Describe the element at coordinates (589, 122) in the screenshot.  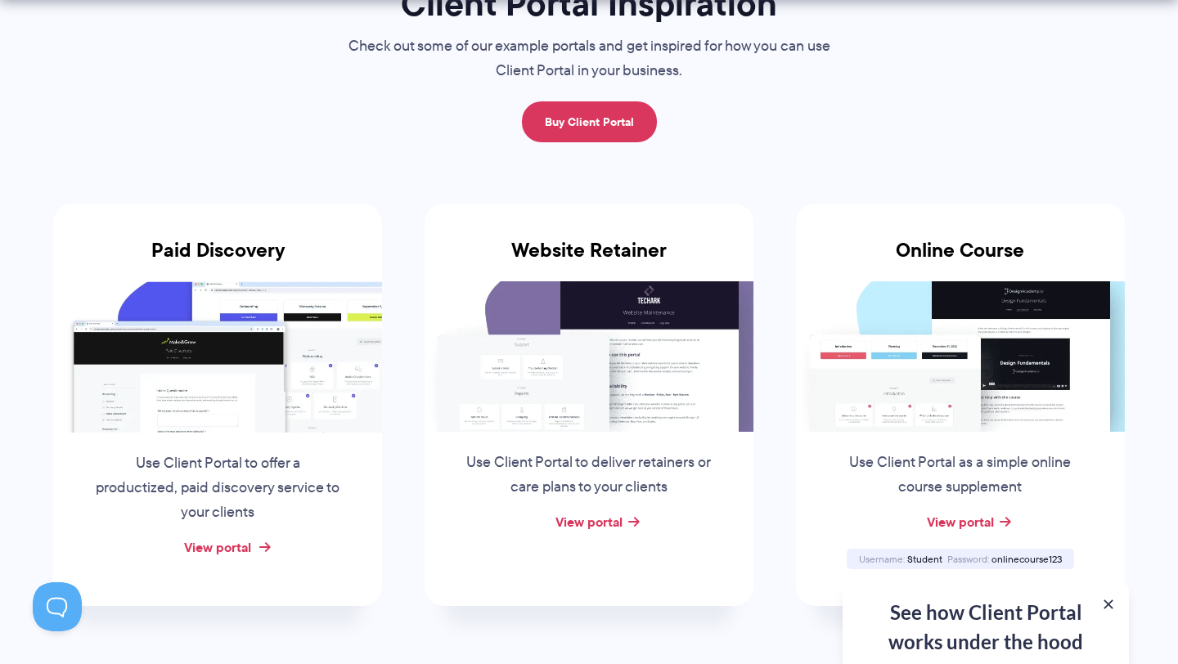
I see `a: Buy Client Portal` at that location.